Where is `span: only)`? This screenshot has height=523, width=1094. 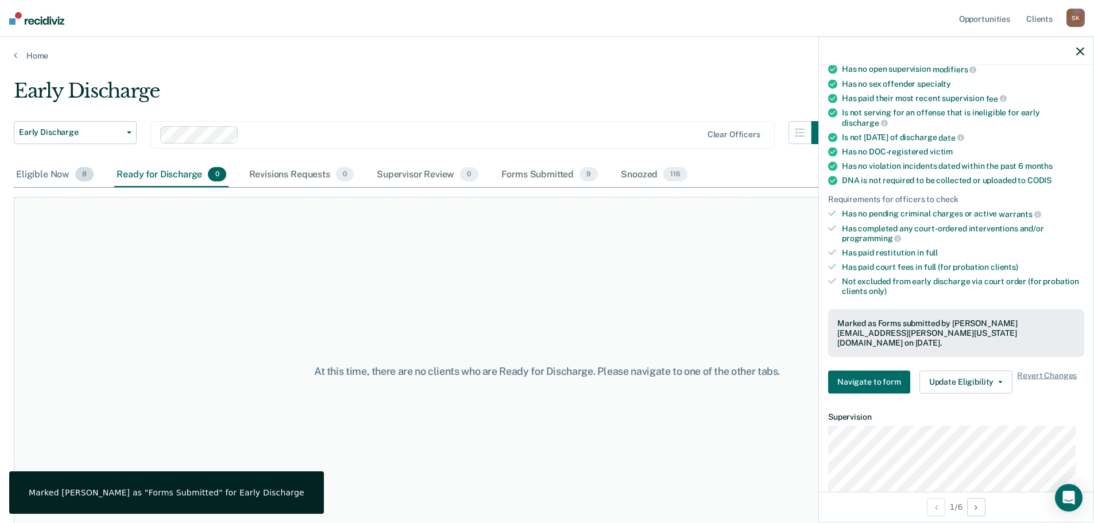 span: only) is located at coordinates (878, 291).